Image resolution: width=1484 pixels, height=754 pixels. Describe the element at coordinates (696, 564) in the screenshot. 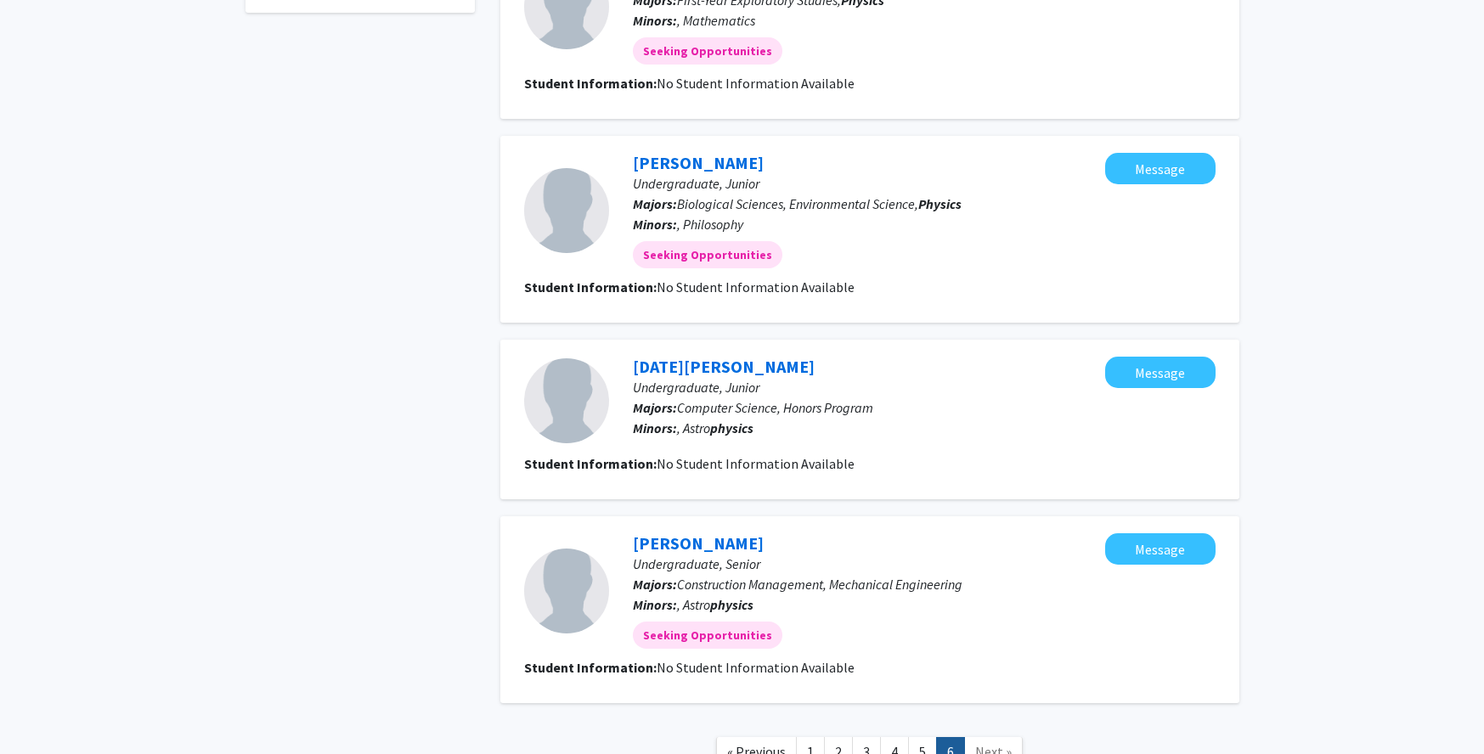

I see `span: Undergraduate, Senior` at that location.